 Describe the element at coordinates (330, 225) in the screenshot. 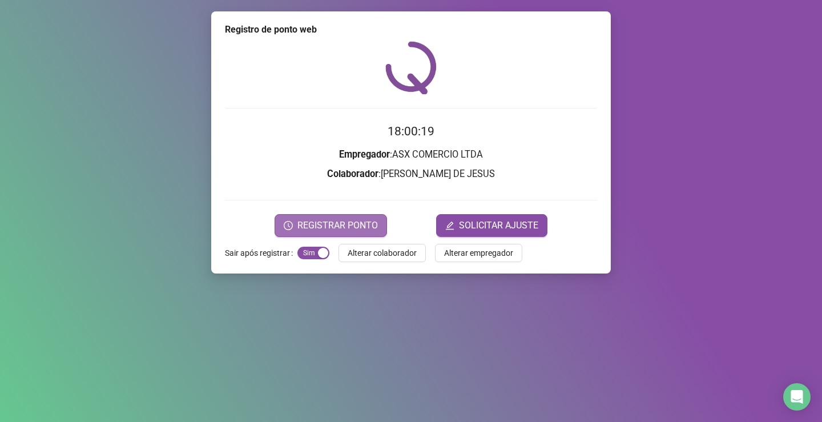

I see `button: REGISTRAR PONTO` at that location.